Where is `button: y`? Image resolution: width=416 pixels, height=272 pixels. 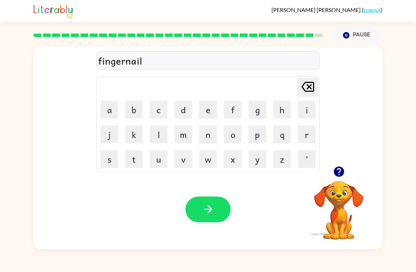 button: y is located at coordinates (257, 159).